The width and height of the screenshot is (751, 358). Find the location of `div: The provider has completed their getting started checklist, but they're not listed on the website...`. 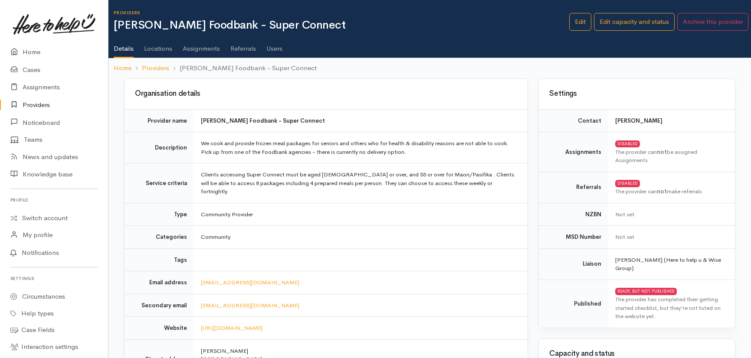

div: The provider has completed their getting started checklist, but they're not listed on the website... is located at coordinates (670, 308).